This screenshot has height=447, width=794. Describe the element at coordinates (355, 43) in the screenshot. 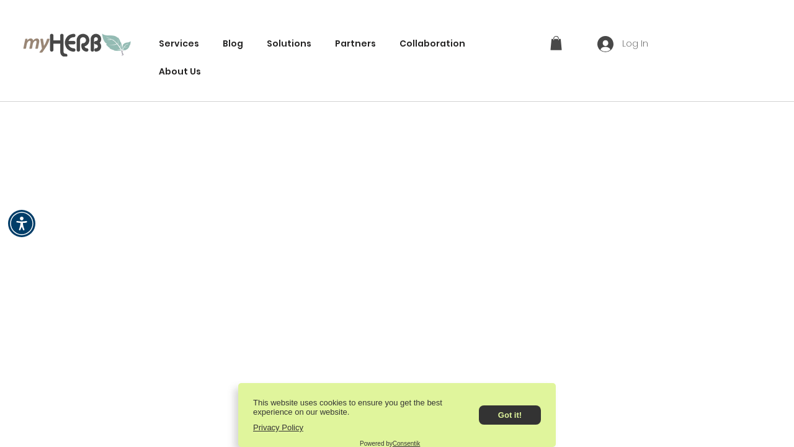

I see `a: Partners` at that location.